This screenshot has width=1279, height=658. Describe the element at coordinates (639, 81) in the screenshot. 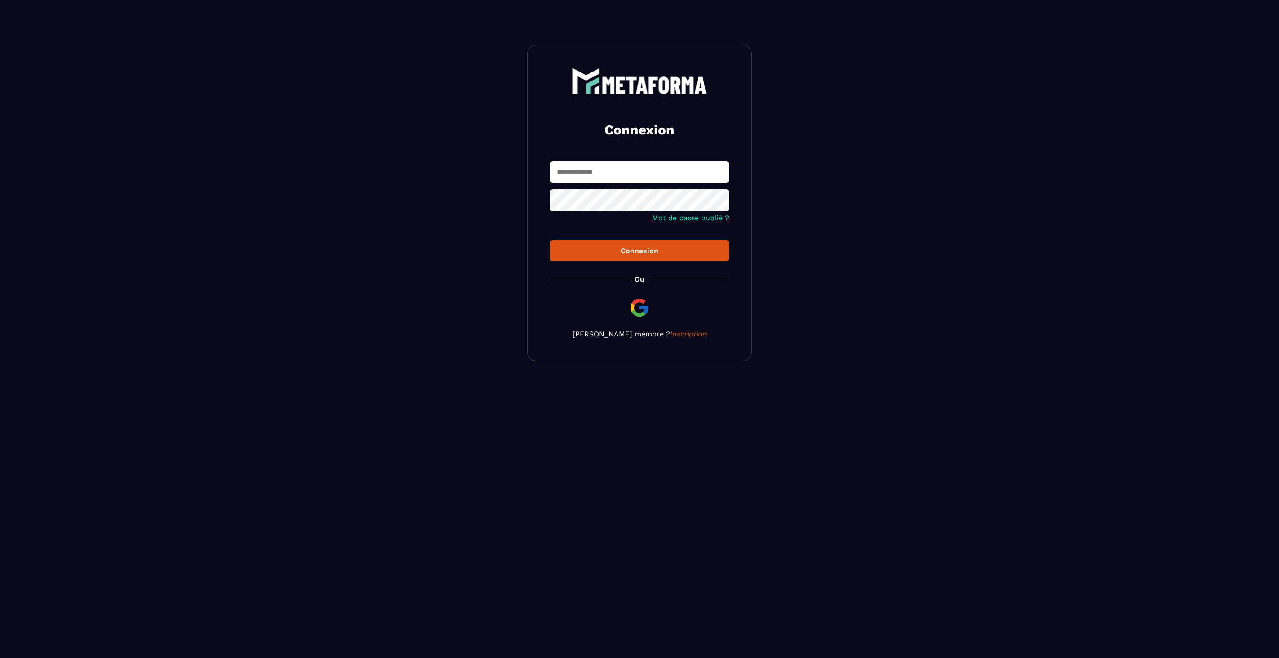

I see `img: logo` at that location.